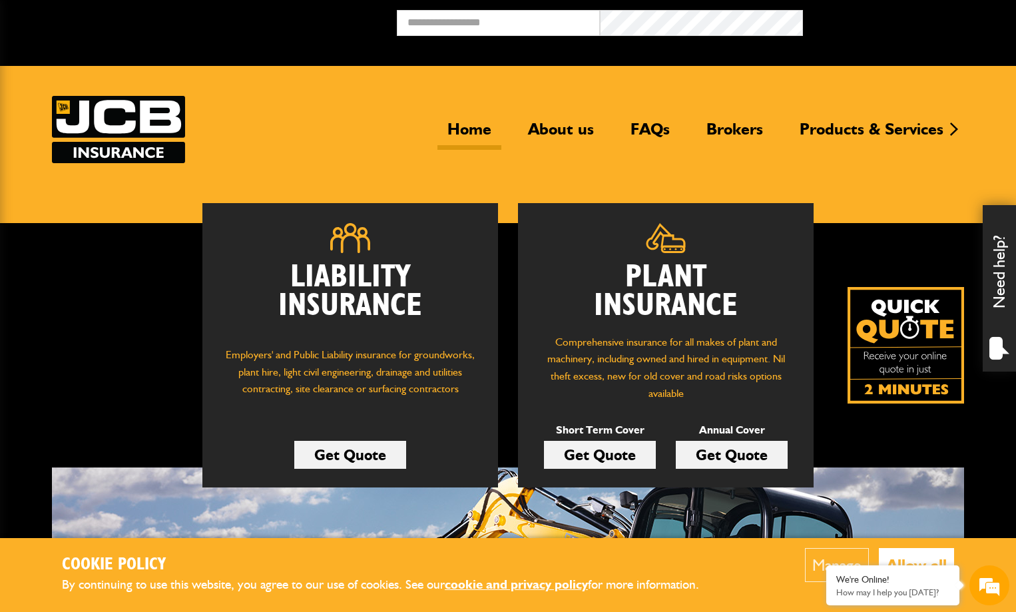  What do you see at coordinates (893, 579) in the screenshot?
I see `div: We're Online!` at bounding box center [893, 579].